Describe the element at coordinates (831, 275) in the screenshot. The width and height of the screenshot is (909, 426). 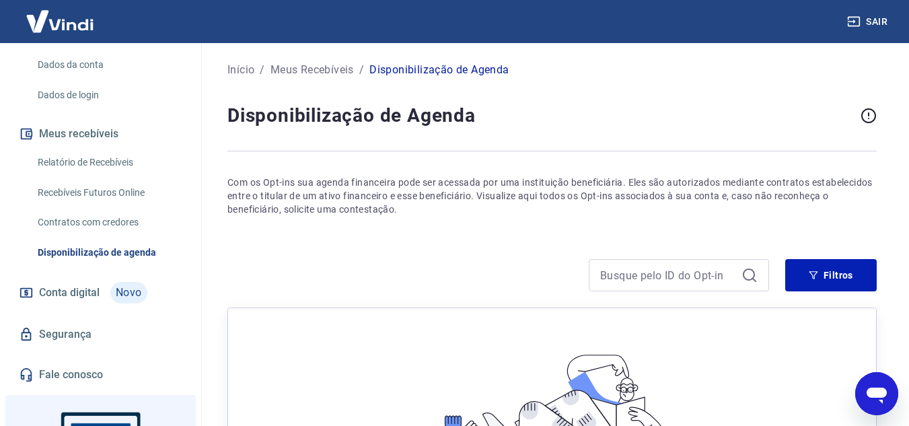
I see `button: Filtros` at that location.